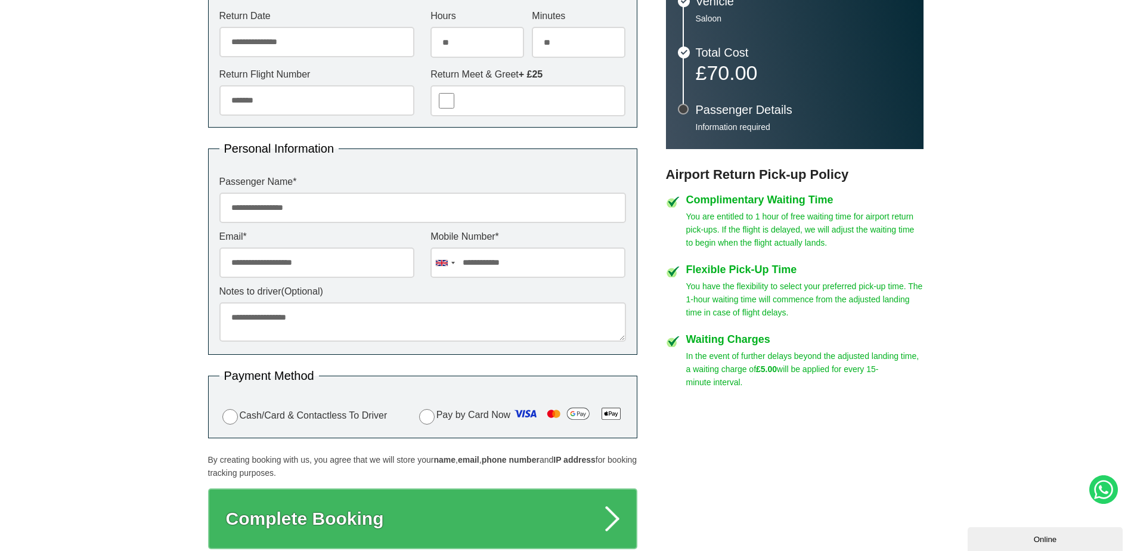 The height and width of the screenshot is (551, 1131). Describe the element at coordinates (423, 466) in the screenshot. I see `p: By creating booking with us, you agree that we will store your , , and for booking tracking purpo...` at that location.